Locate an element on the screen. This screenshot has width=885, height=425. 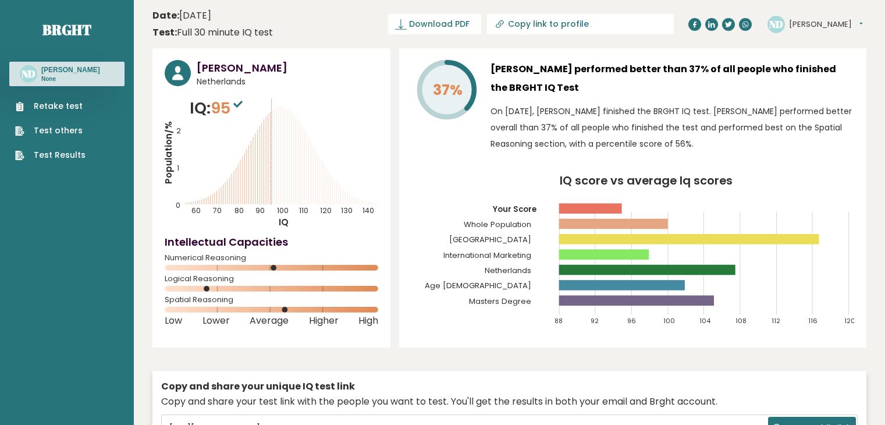
tspan: 96 is located at coordinates (631, 320).